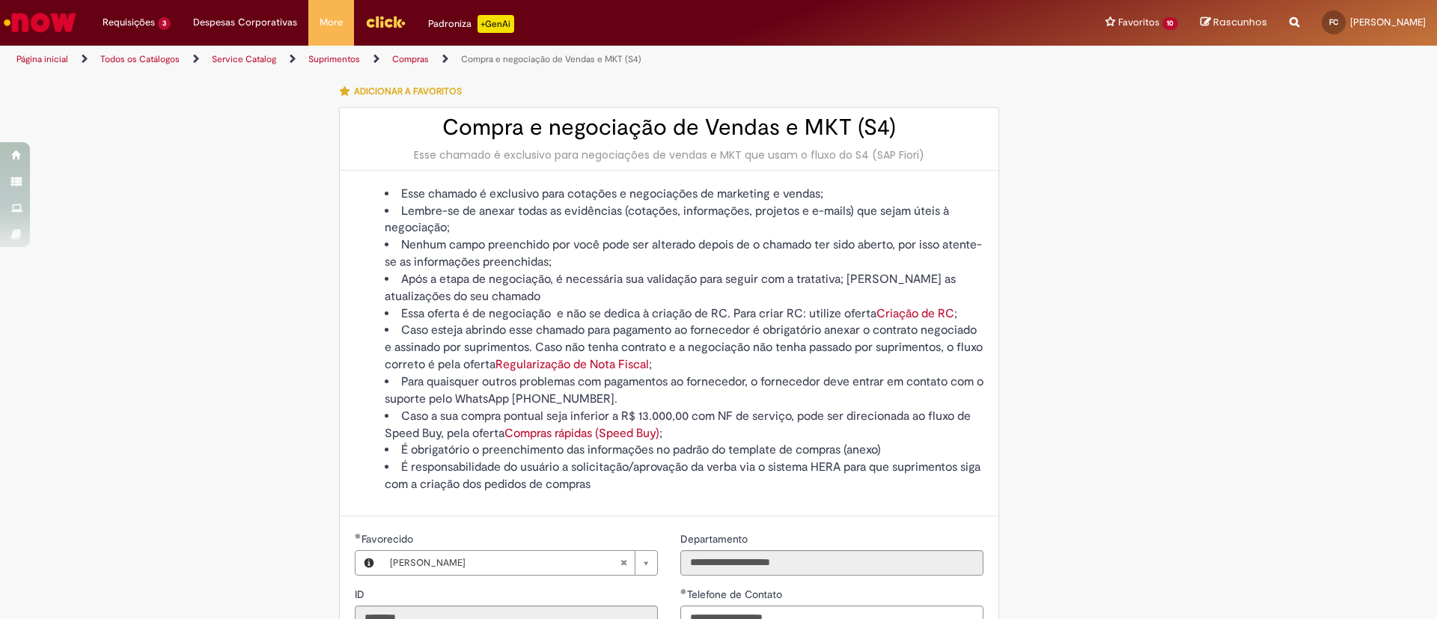 The height and width of the screenshot is (619, 1437). Describe the element at coordinates (334, 59) in the screenshot. I see `a: Suprimentos` at that location.